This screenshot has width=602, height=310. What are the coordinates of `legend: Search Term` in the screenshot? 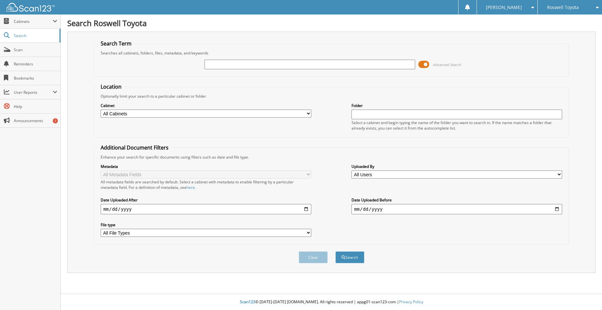 It's located at (116, 43).